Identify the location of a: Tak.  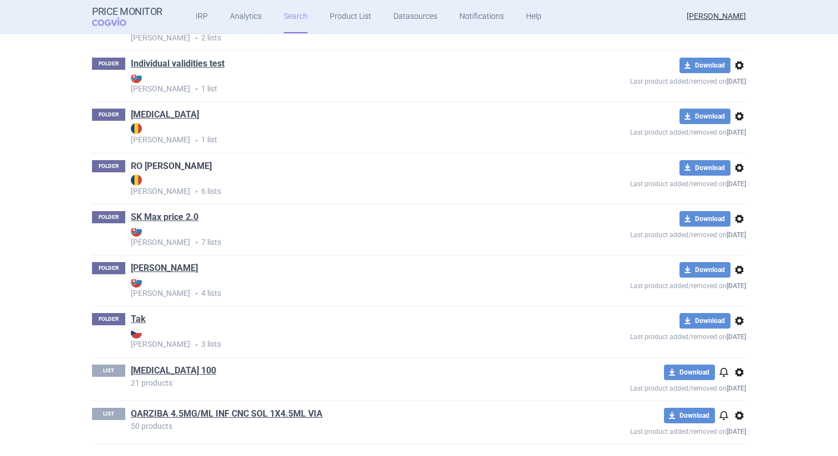
(138, 319).